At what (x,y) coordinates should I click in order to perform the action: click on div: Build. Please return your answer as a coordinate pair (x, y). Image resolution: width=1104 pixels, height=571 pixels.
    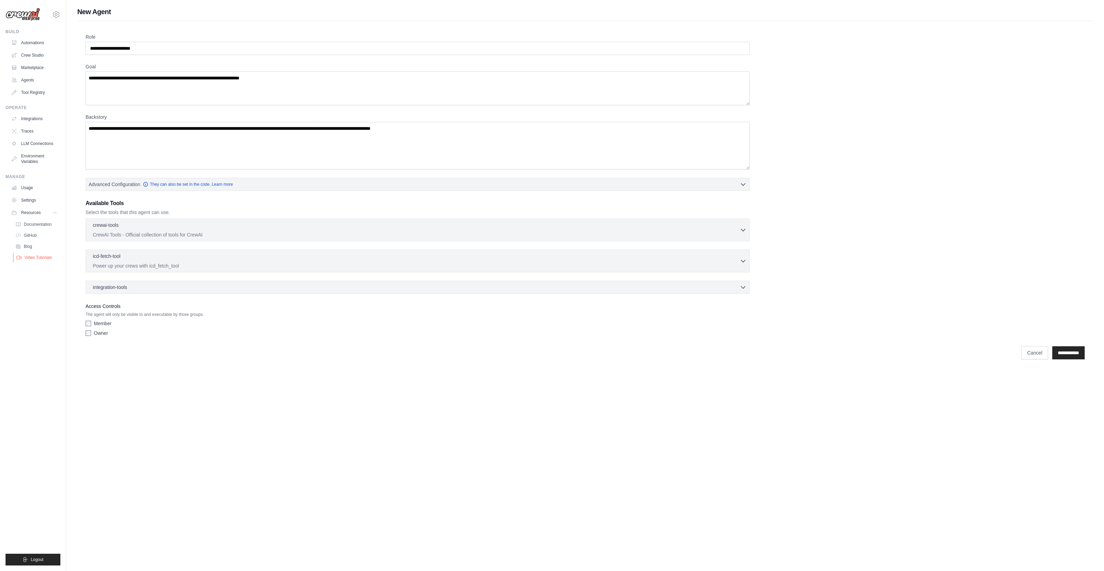
    Looking at the image, I should click on (33, 32).